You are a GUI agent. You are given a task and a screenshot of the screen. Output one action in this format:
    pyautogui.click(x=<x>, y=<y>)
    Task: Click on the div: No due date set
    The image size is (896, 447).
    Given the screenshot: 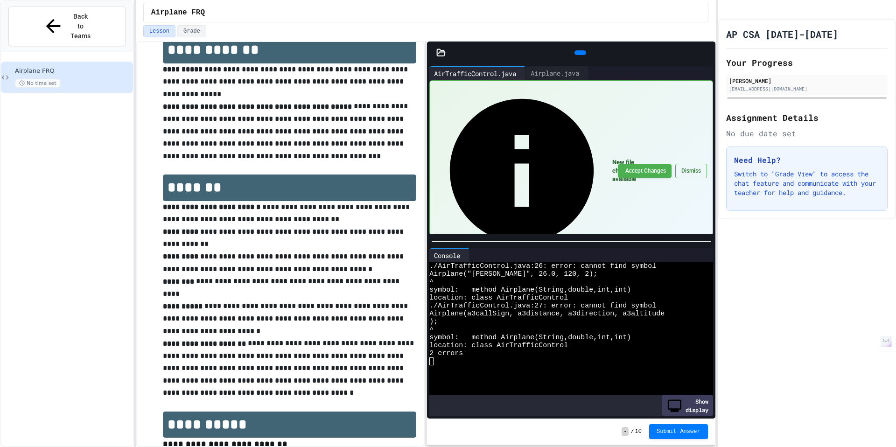 What is the action you would take?
    pyautogui.click(x=807, y=134)
    